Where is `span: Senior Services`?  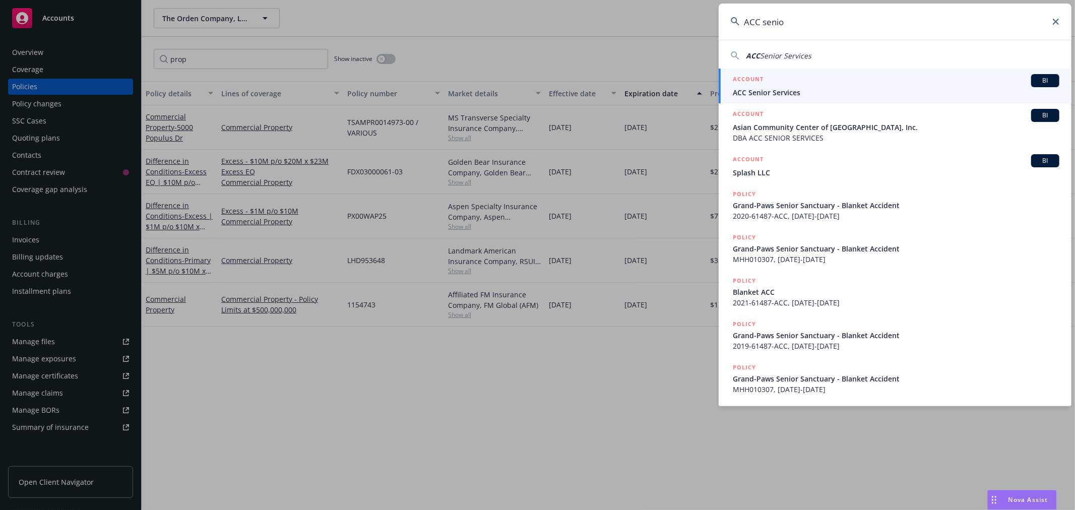
span: Senior Services is located at coordinates (785, 55).